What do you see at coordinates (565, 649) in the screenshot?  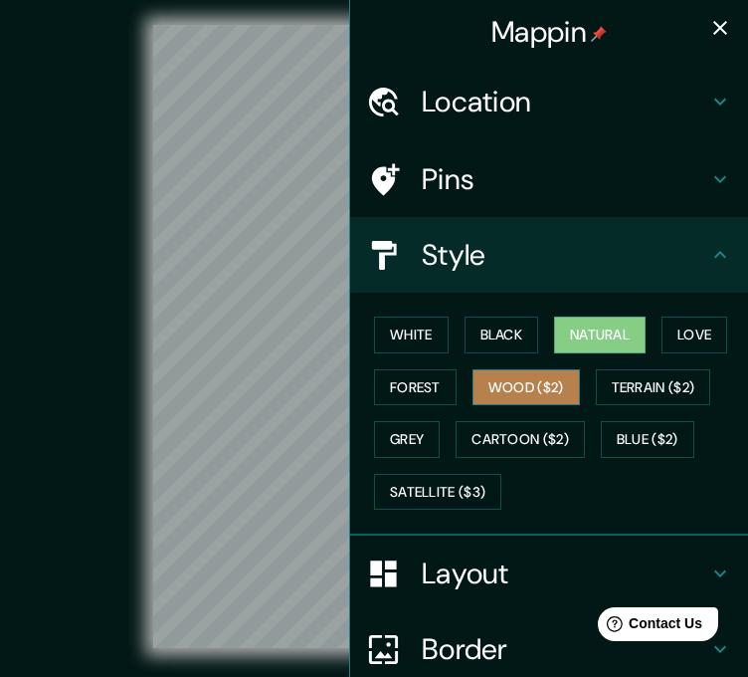 I see `h4: Border` at bounding box center [565, 649].